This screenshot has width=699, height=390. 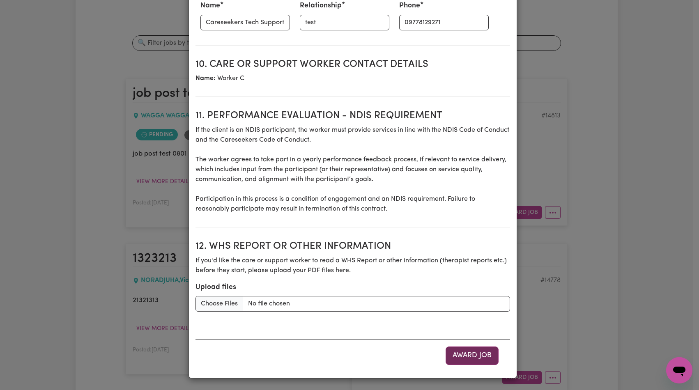 I want to click on p: If you'd like the care or support worker to read a WHS Report or other information (therapist rep..., so click(x=353, y=266).